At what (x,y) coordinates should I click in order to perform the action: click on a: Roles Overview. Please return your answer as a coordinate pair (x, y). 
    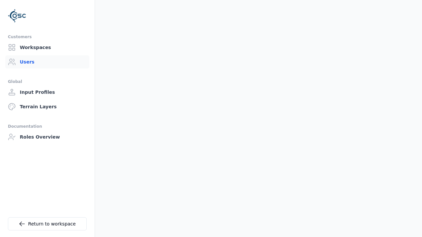
    Looking at the image, I should click on (47, 137).